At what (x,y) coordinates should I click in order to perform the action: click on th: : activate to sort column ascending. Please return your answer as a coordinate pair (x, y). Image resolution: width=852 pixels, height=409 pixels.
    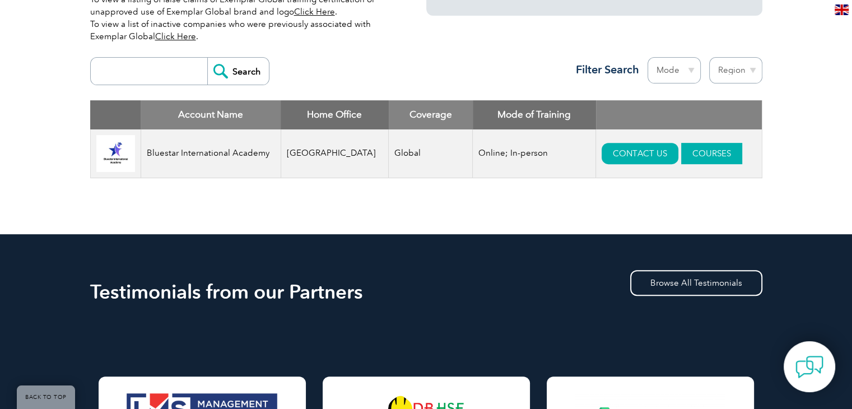
    Looking at the image, I should click on (679, 115).